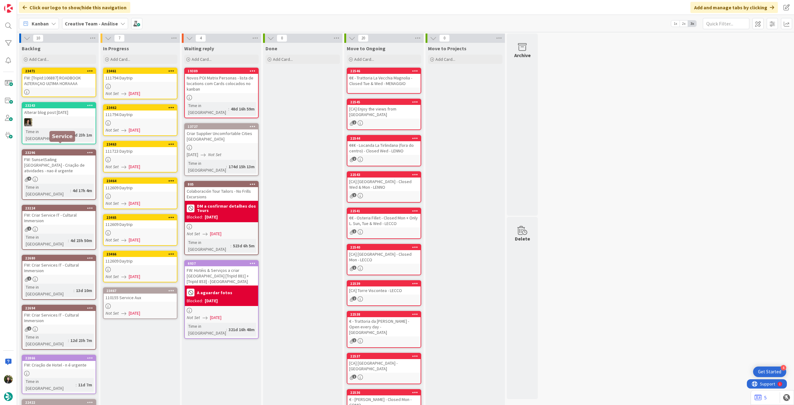 This screenshot has height=405, width=794. I want to click on div: Novos POI Matrix Personas - lista de locations com Cards colocados no kanban, so click(222, 83).